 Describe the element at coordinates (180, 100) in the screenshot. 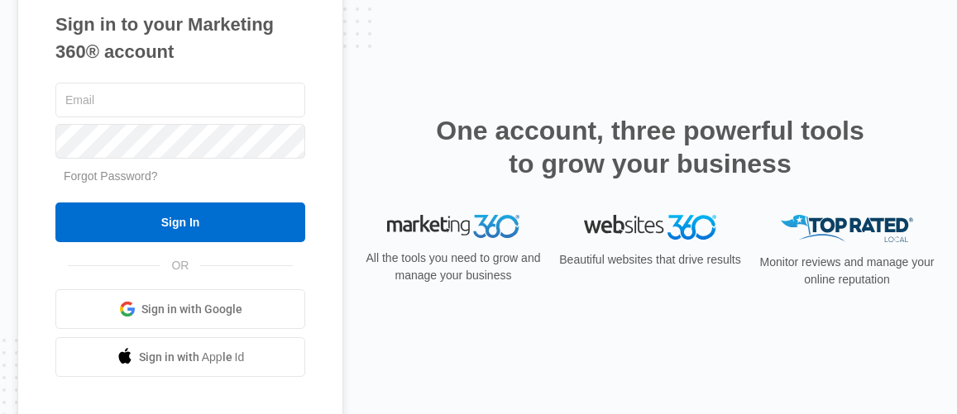

I see `input: Email` at that location.